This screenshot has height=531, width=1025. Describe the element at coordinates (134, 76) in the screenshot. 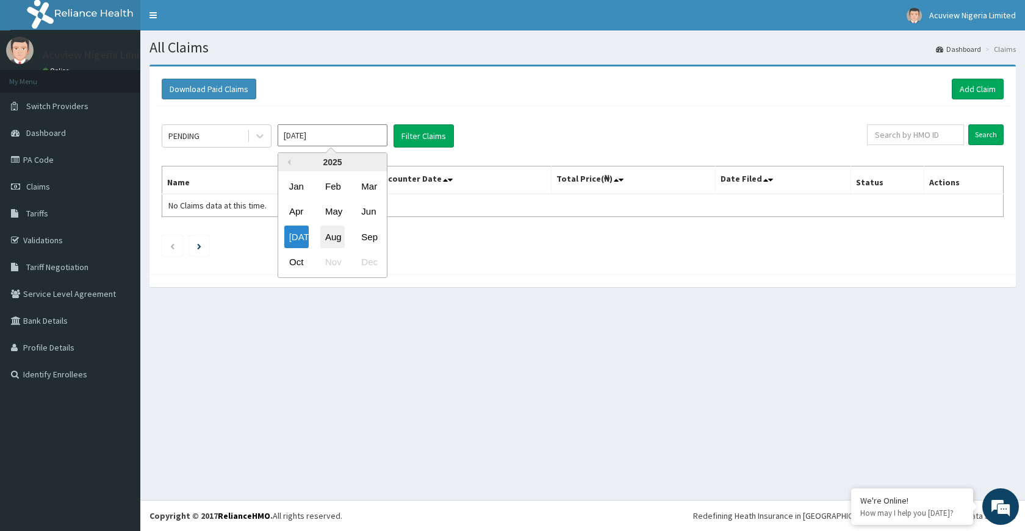

I see `div: Chat with us now` at that location.